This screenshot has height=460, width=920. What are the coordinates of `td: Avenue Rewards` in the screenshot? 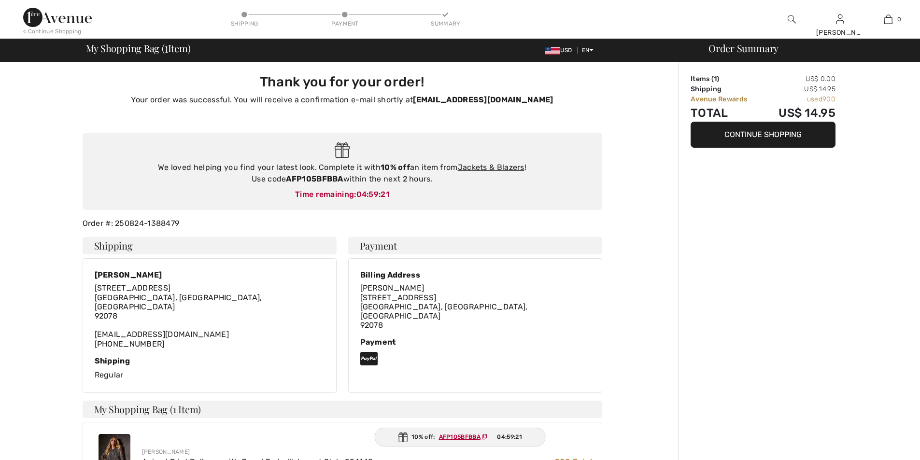 It's located at (727, 99).